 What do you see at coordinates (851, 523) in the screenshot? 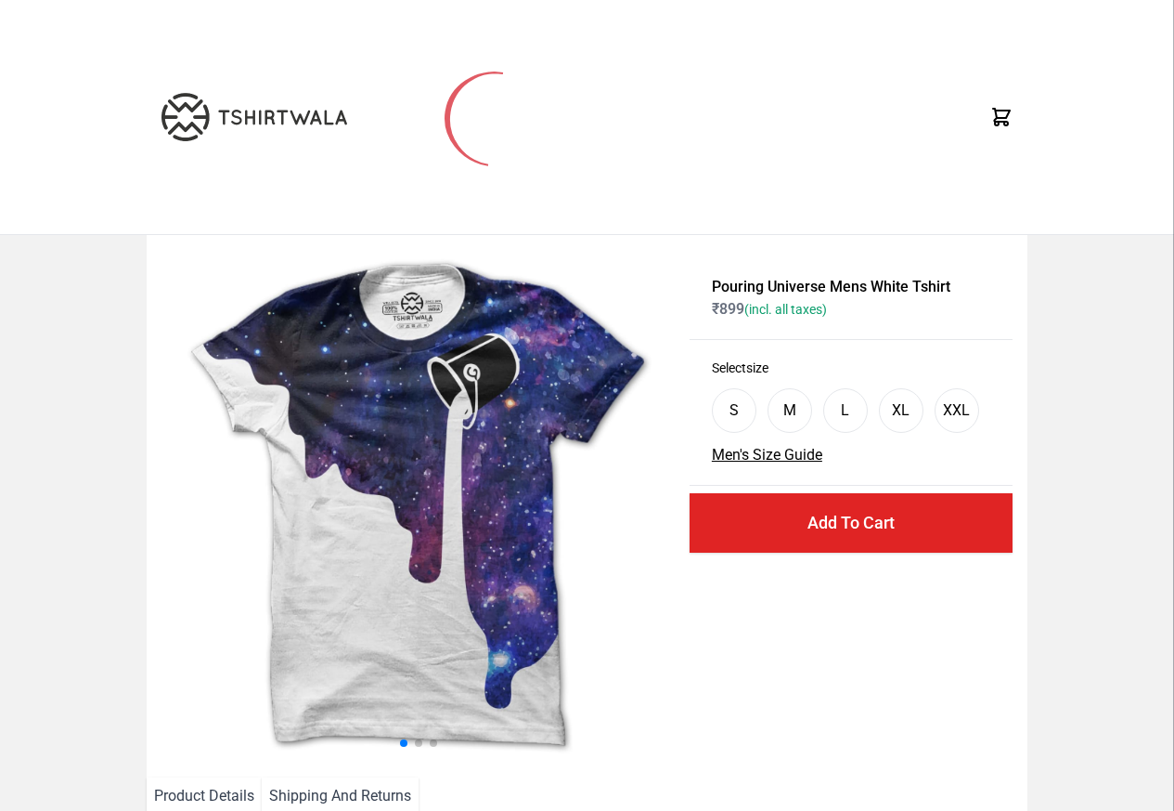
I see `button: Add To Cart` at bounding box center [851, 523].